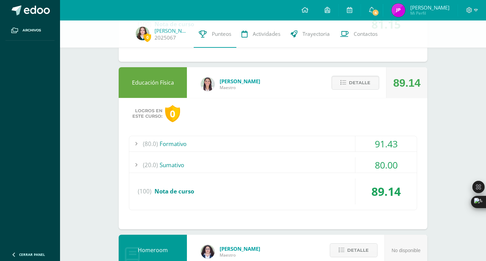 The image size is (486, 261). Describe the element at coordinates (215, 34) in the screenshot. I see `a: Punteos` at that location.